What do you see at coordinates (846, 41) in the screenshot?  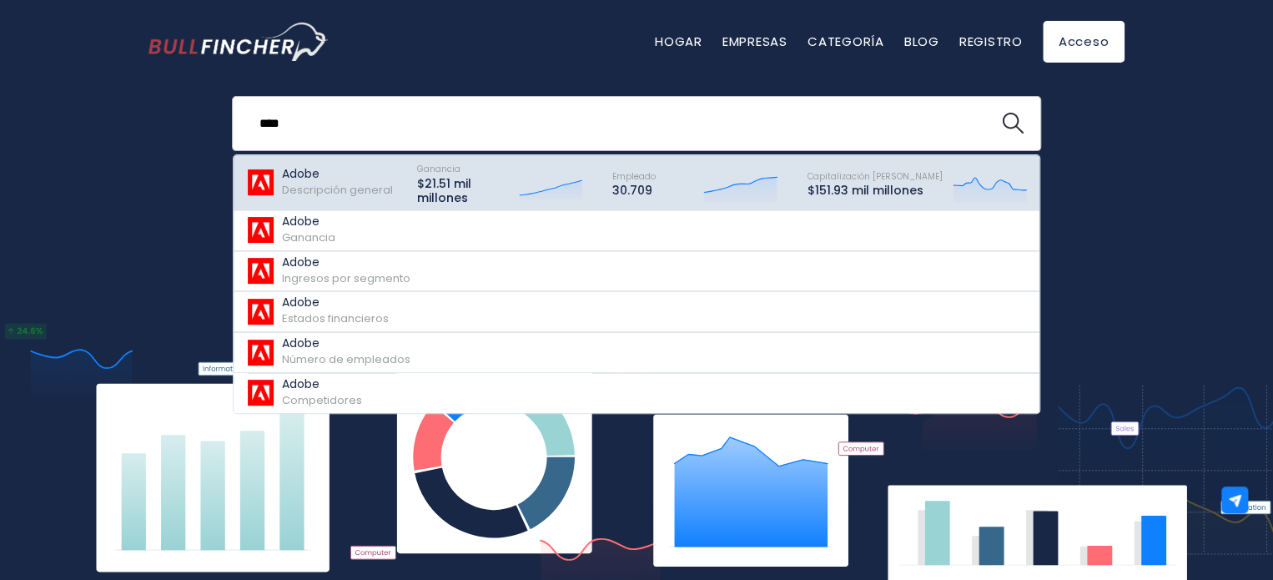 I see `a: Categoría` at bounding box center [846, 41].